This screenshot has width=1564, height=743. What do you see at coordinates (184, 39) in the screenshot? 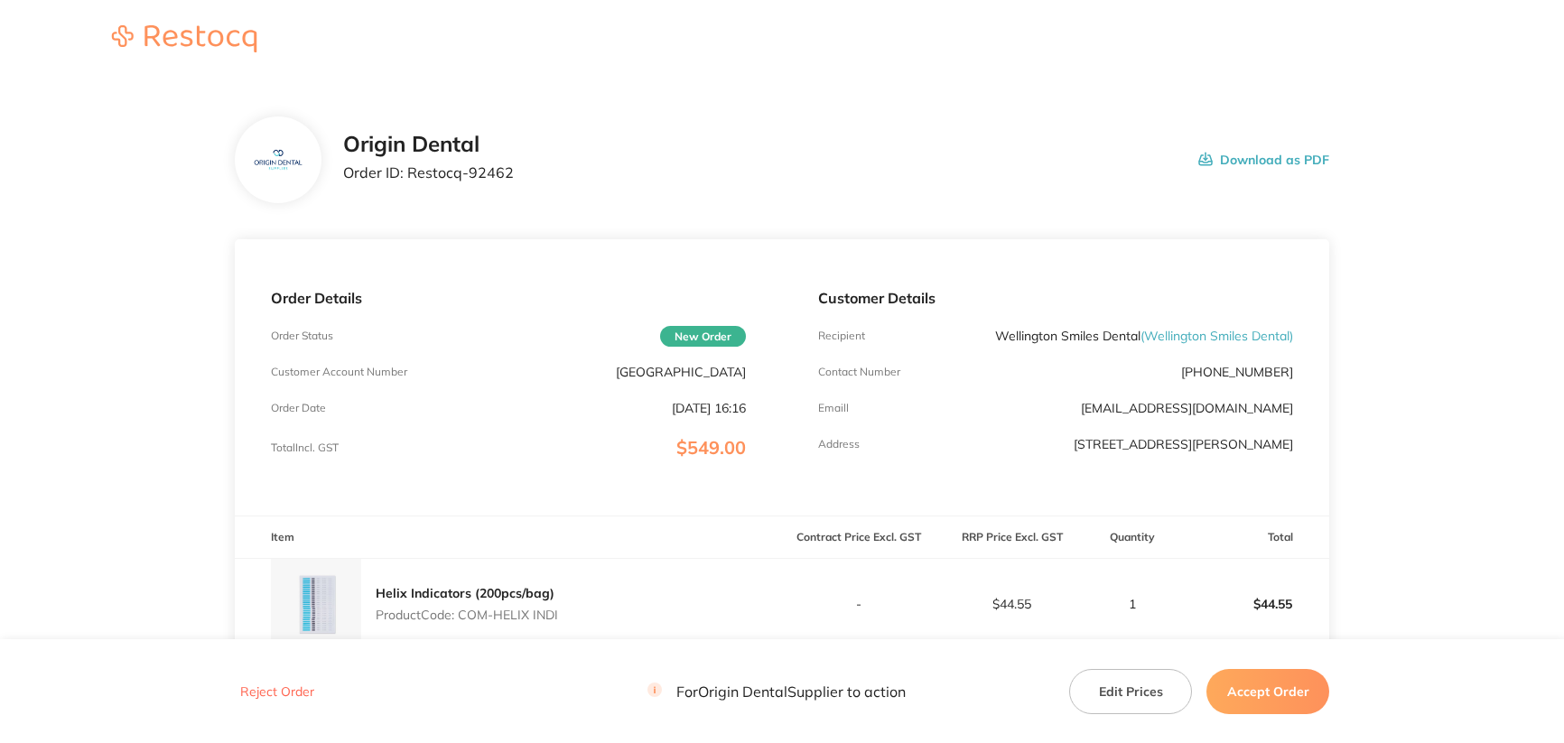
I see `img: Restocq logo` at bounding box center [184, 39].